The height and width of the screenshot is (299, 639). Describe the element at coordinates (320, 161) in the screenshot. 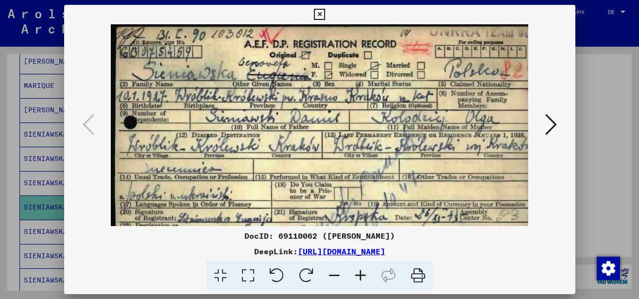

I see `img: 001.jpg` at that location.